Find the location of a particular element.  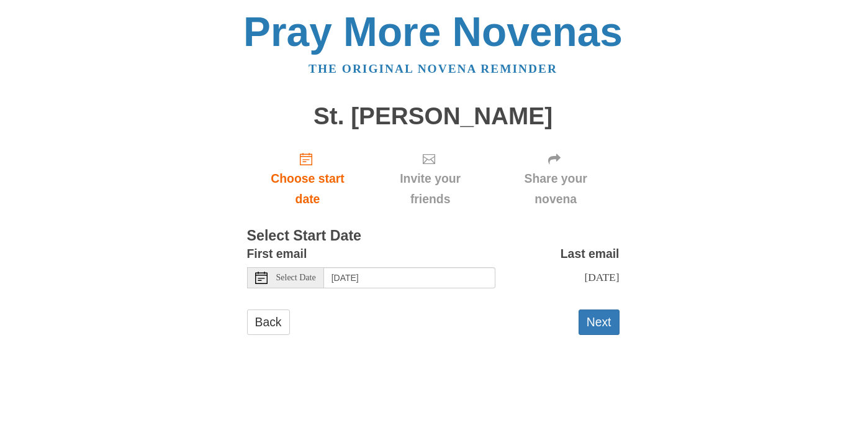

a: The original novena reminder is located at coordinates (433, 68).